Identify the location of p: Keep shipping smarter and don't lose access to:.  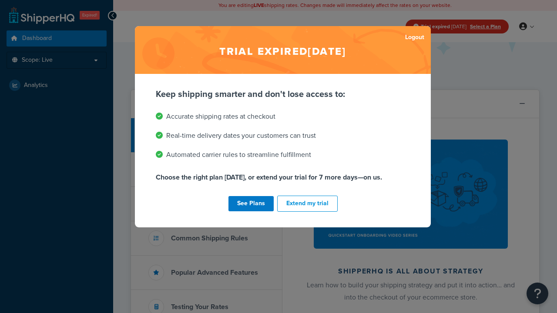
(283, 94).